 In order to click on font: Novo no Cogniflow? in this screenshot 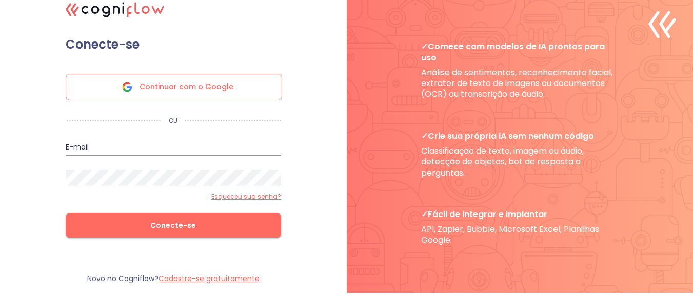, I will do `click(123, 279)`.